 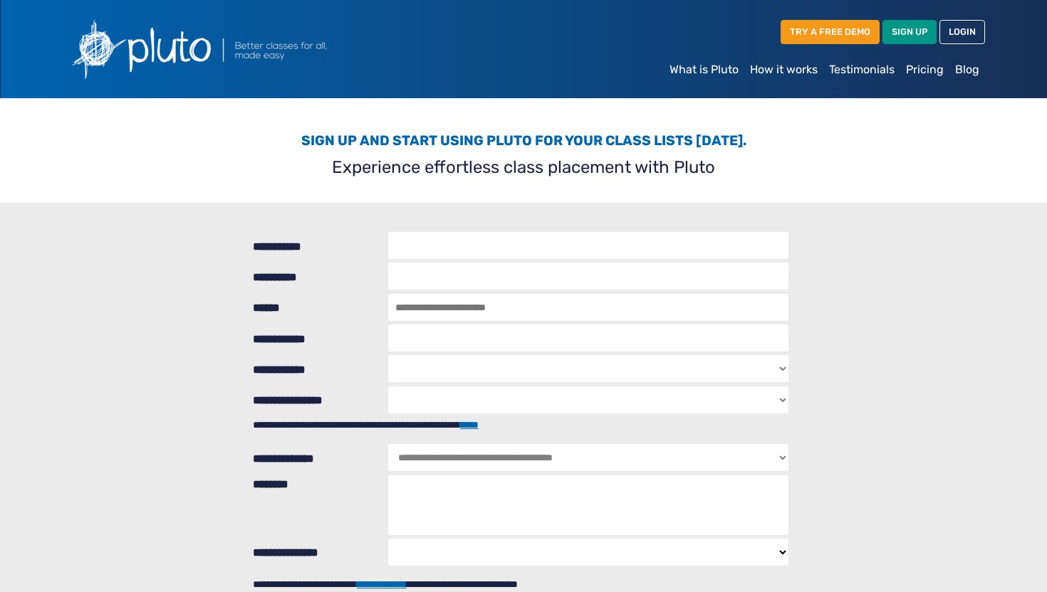 What do you see at coordinates (830, 31) in the screenshot?
I see `a: TRY A FREE DEMO` at bounding box center [830, 31].